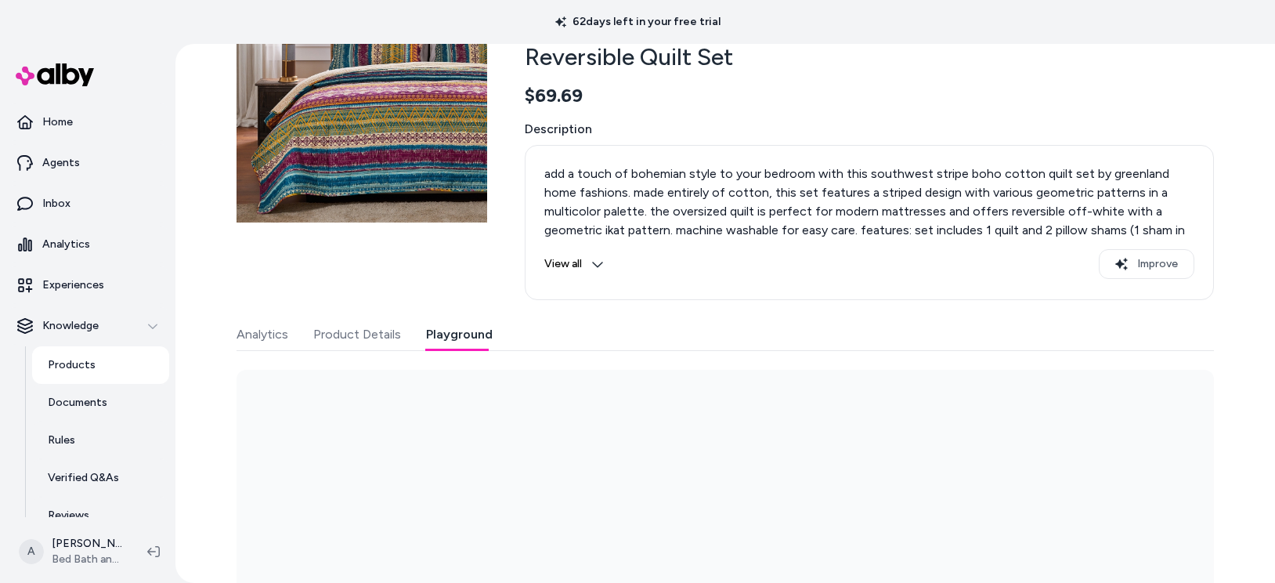  I want to click on p: Analytics, so click(66, 244).